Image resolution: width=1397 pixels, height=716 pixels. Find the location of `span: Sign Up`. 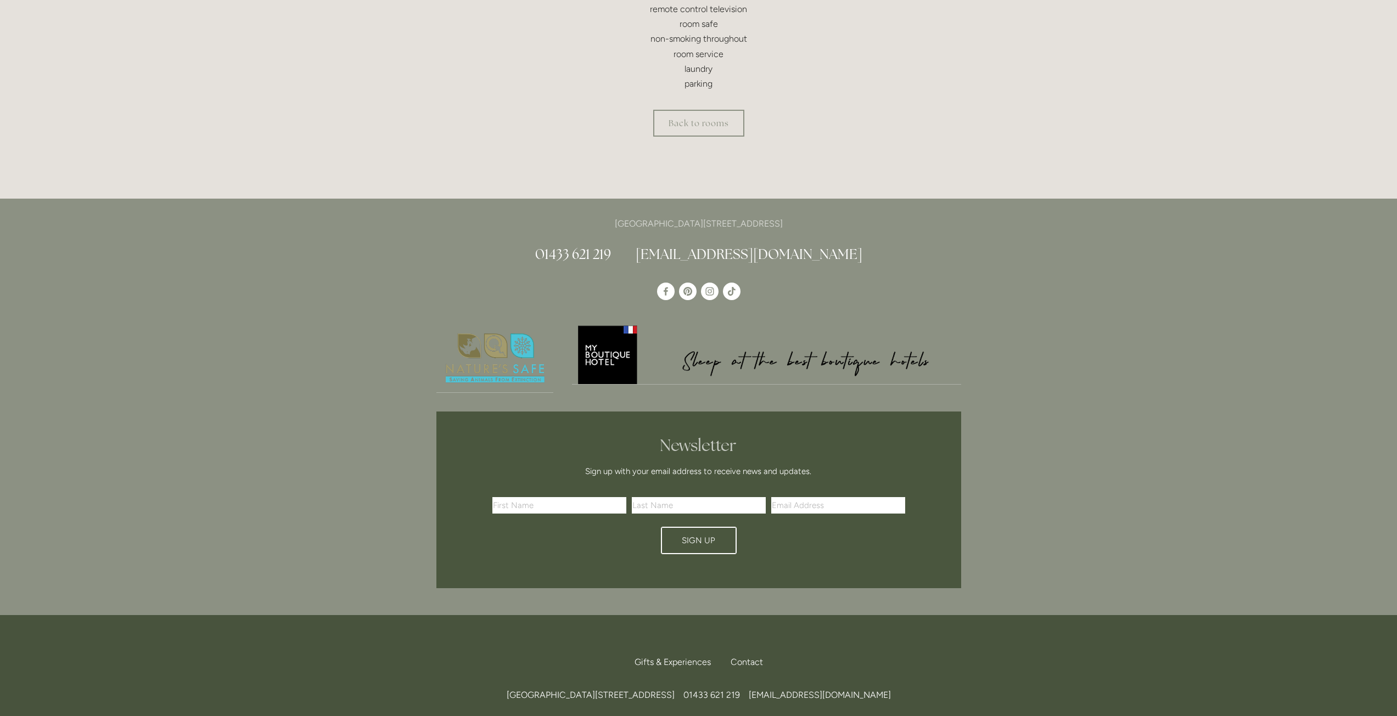

span: Sign Up is located at coordinates (698, 541).